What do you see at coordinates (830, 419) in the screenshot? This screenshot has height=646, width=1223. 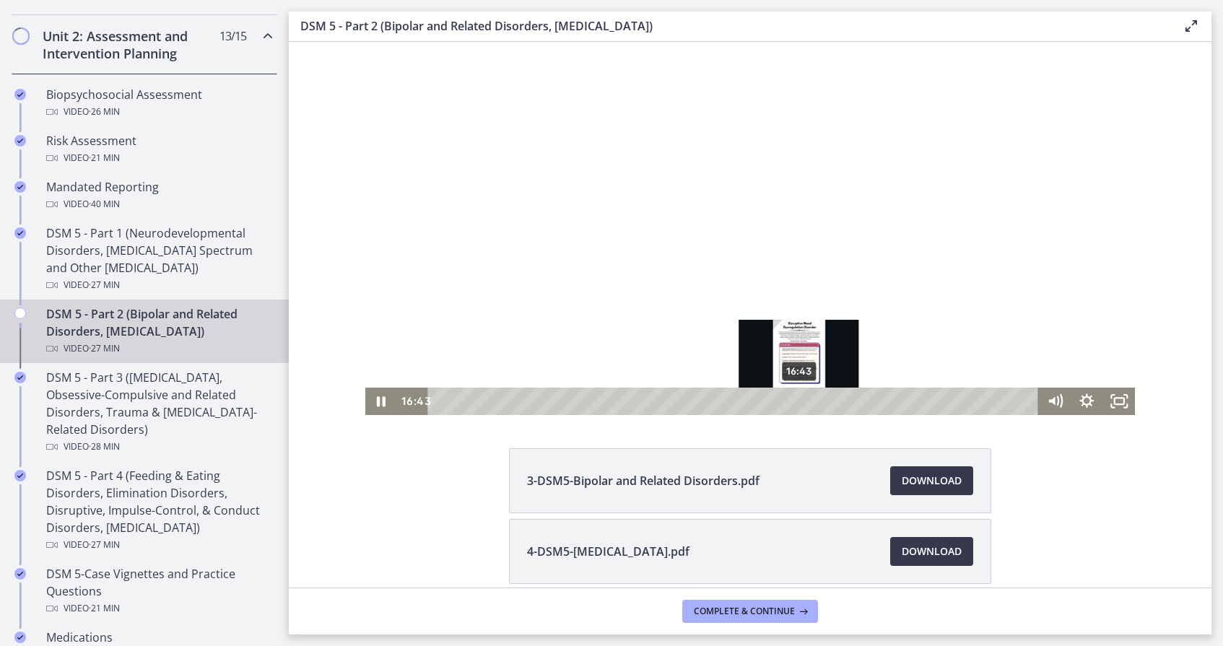 I see `button: Fullscreen` at bounding box center [830, 419].